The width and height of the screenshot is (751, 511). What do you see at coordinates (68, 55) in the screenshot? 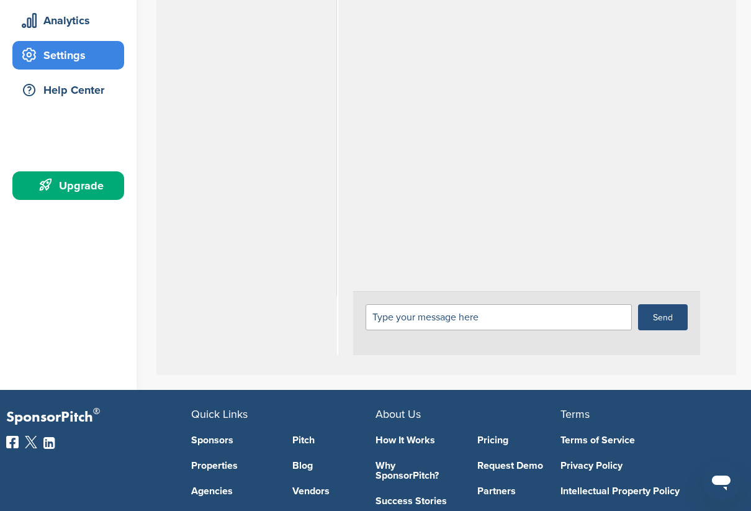
I see `a: Settings` at bounding box center [68, 55].